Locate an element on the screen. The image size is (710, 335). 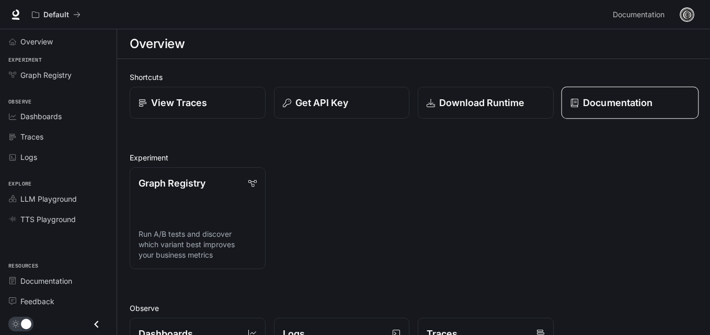
p: Default is located at coordinates (56, 15).